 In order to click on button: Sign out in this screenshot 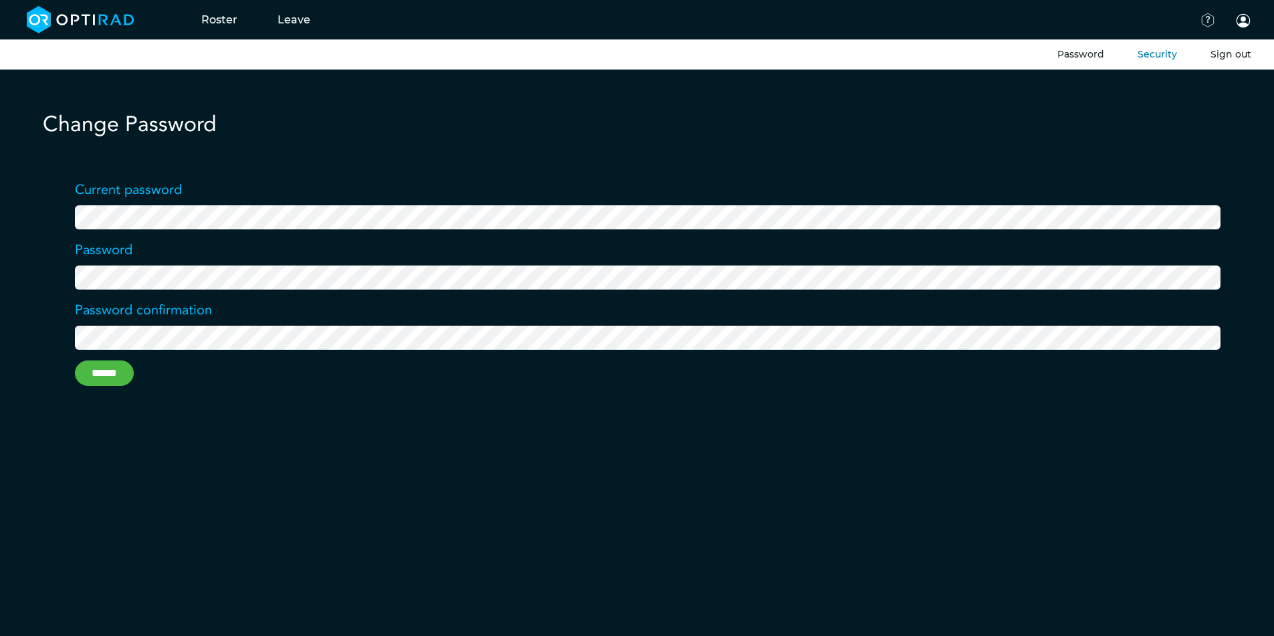, I will do `click(1231, 54)`.